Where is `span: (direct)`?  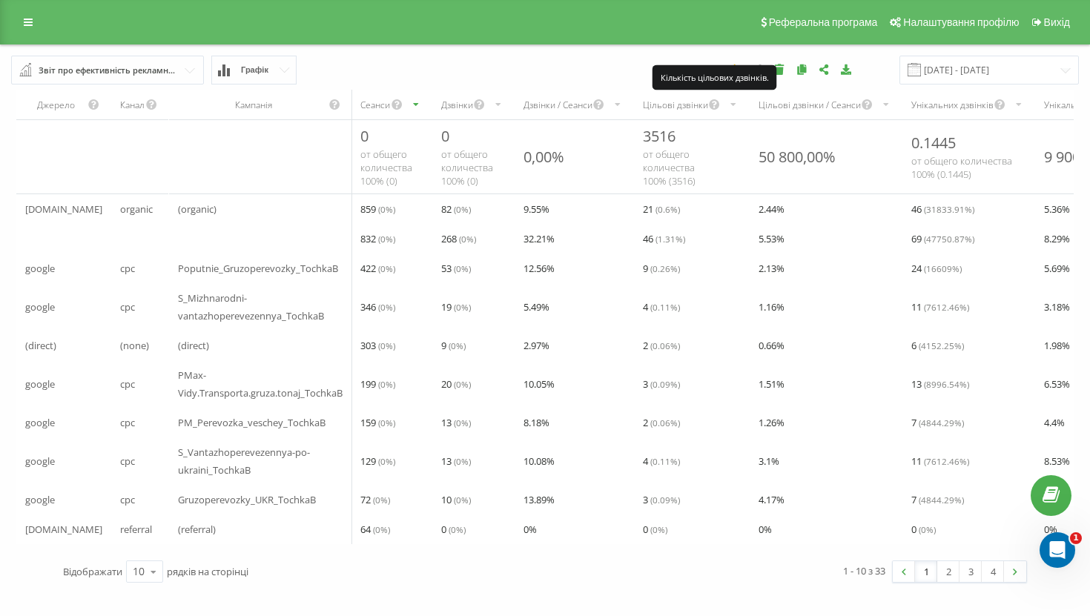 span: (direct) is located at coordinates (194, 346).